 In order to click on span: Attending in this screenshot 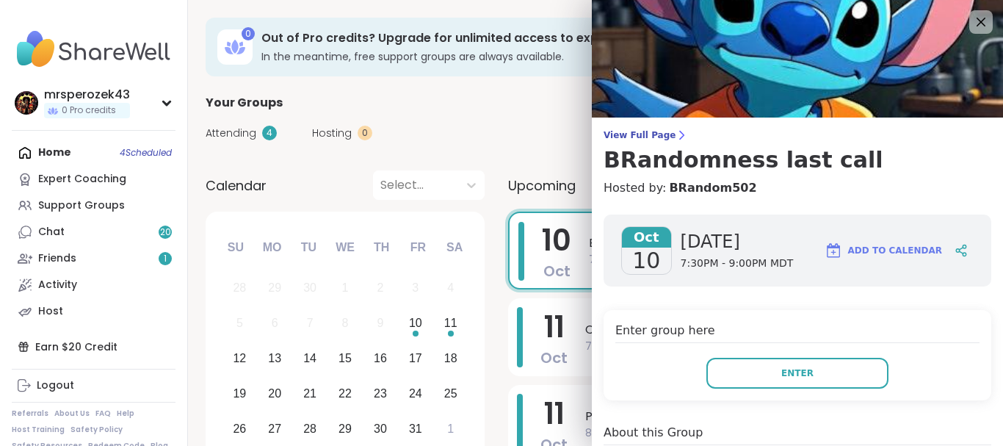, I will do `click(231, 133)`.